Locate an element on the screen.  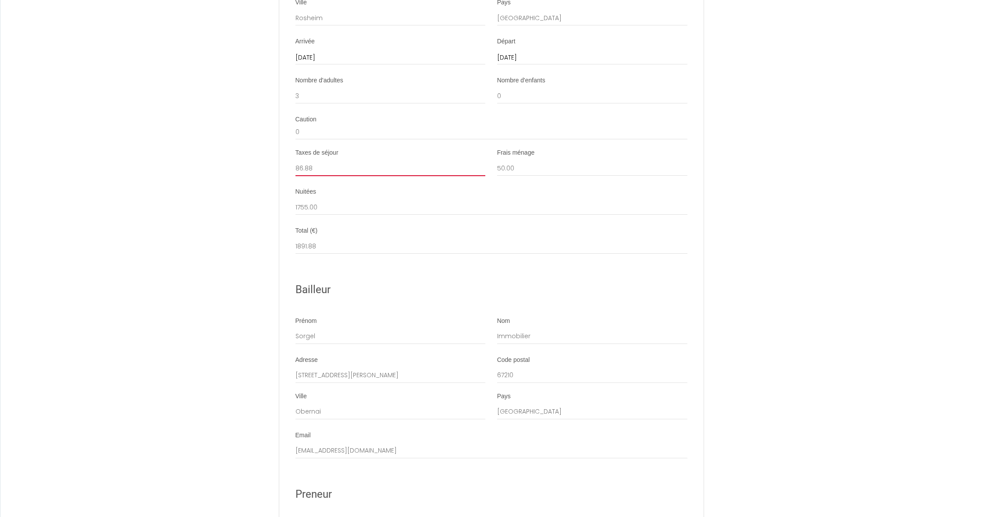
h2: Preneur is located at coordinates (492, 495).